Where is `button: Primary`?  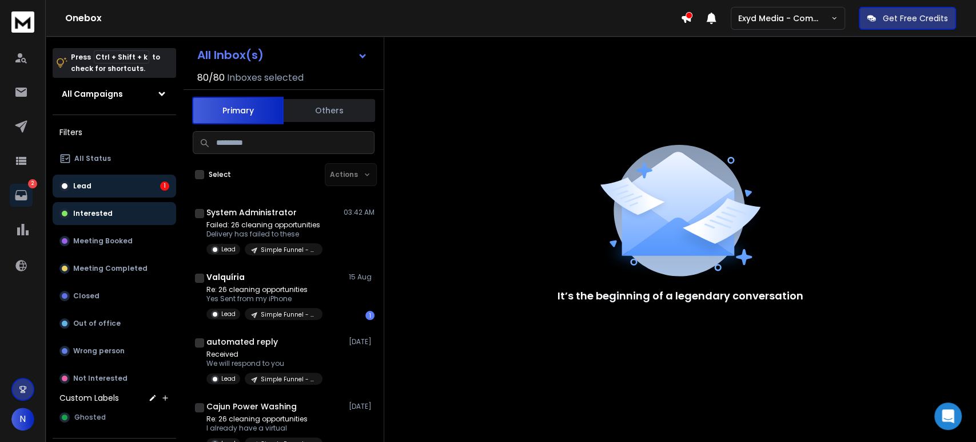
button: Primary is located at coordinates (238, 110).